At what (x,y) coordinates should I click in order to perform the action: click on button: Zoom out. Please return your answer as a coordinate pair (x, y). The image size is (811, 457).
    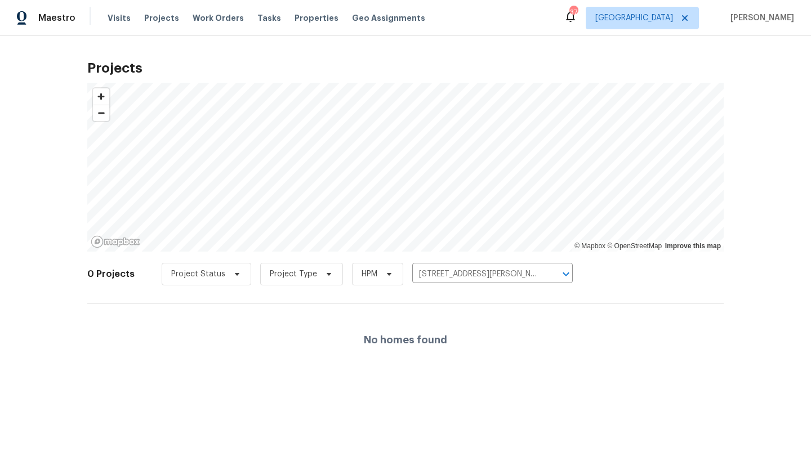
    Looking at the image, I should click on (101, 113).